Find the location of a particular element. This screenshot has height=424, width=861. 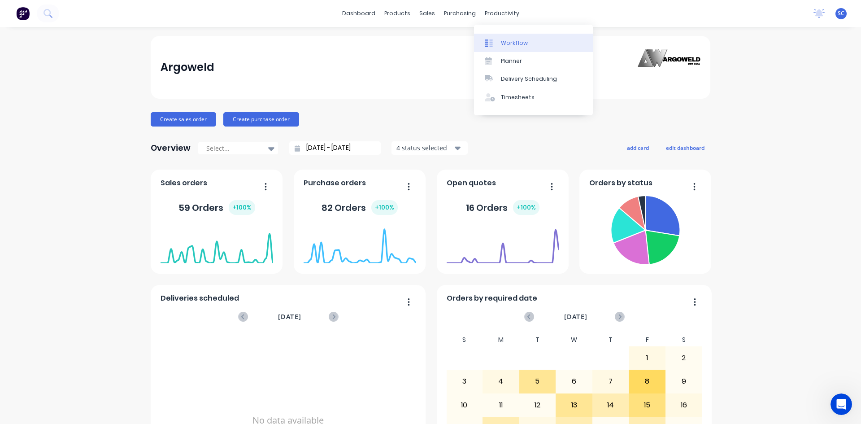

div: 8 is located at coordinates (647, 381).